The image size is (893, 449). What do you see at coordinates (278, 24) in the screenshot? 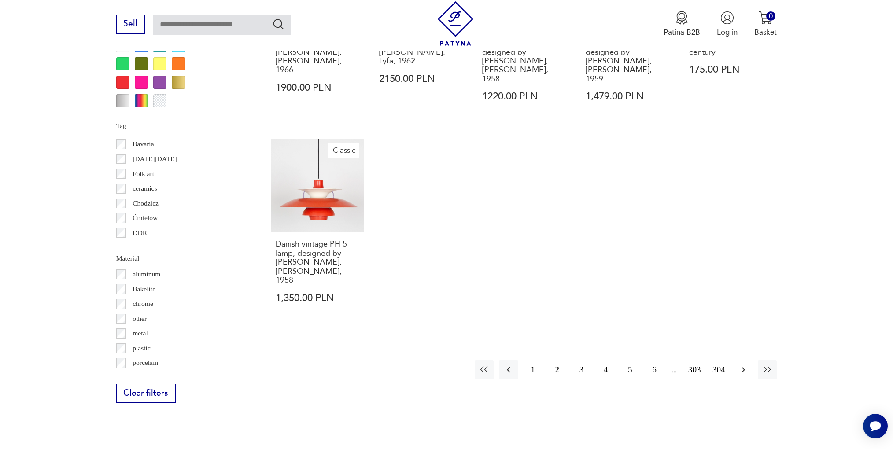
I see `button: Search` at bounding box center [278, 24].